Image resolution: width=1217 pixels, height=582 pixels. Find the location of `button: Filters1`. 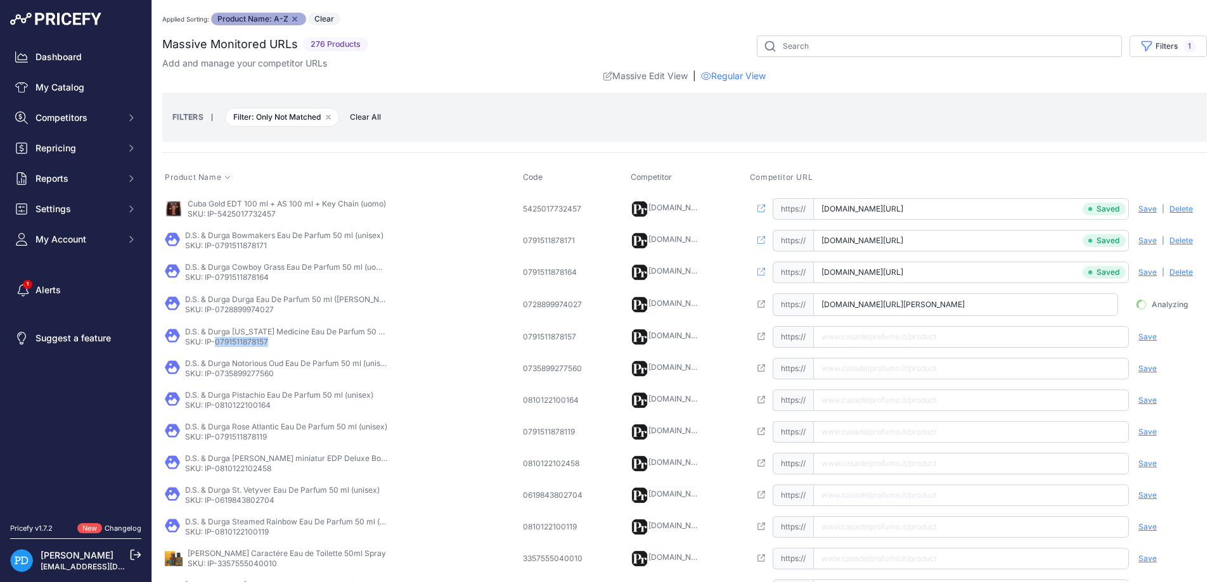

button: Filters1 is located at coordinates (1168, 46).